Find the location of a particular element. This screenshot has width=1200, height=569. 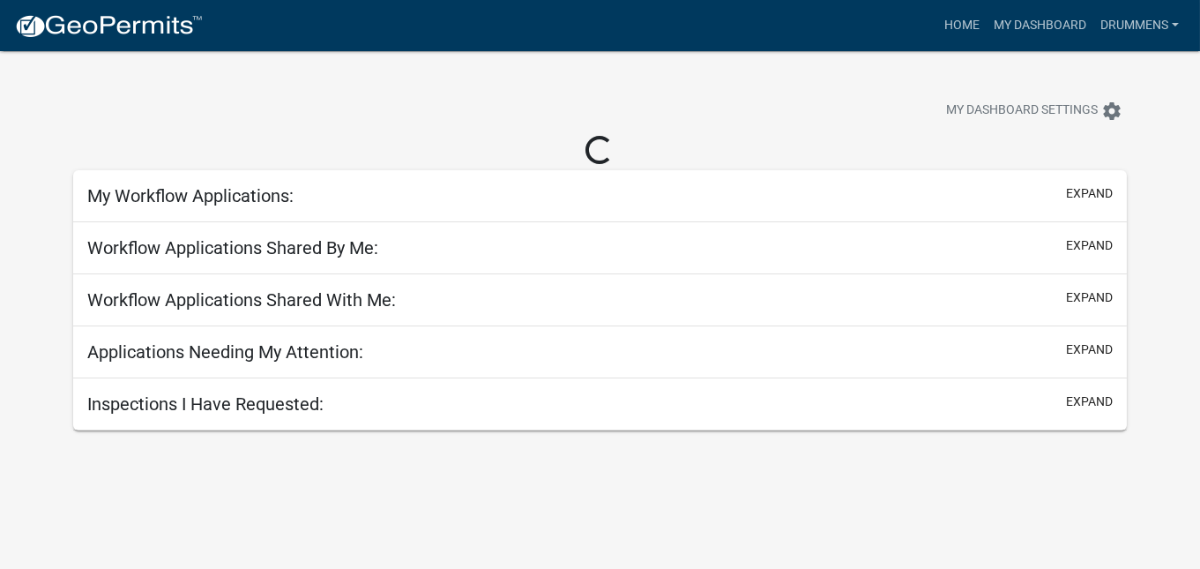

h5: Applications Needing My Attention: is located at coordinates (225, 352).